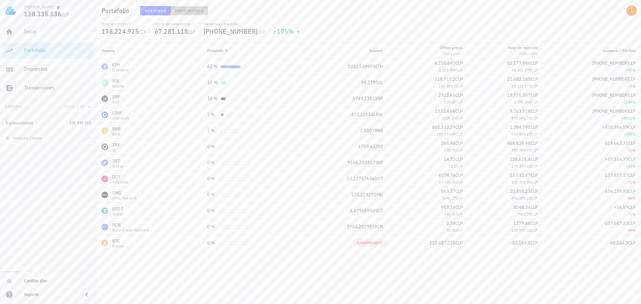 The image size is (641, 304). Describe the element at coordinates (105, 243) in the screenshot. I see `div: BTC-icon` at that location.